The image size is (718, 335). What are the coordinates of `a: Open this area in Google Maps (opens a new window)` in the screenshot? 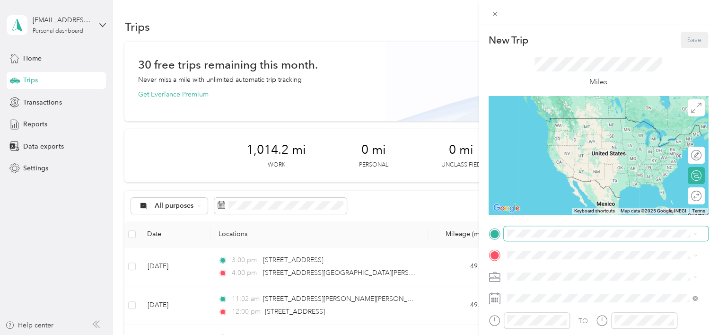 It's located at (506, 208).